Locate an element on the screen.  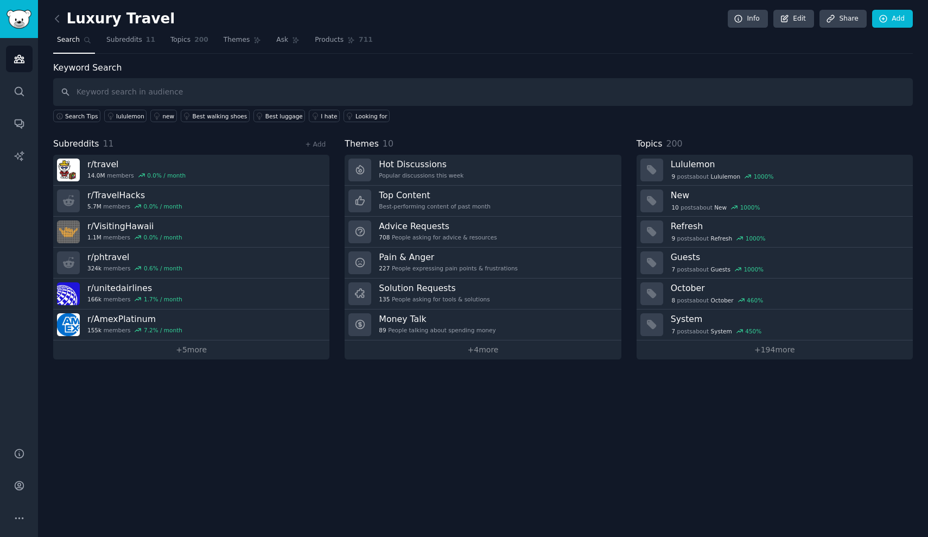
span: 227 is located at coordinates (384, 268).